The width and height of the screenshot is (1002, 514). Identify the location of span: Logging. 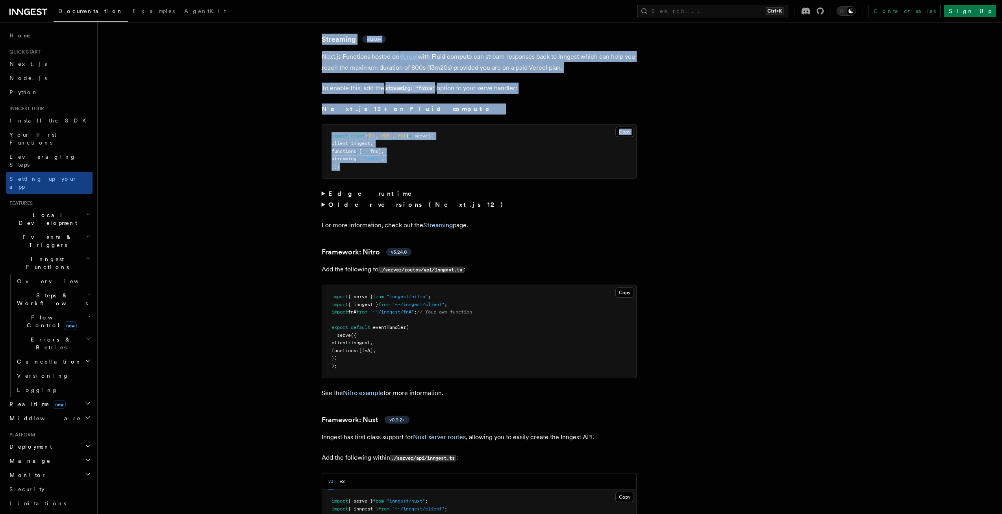
(37, 390).